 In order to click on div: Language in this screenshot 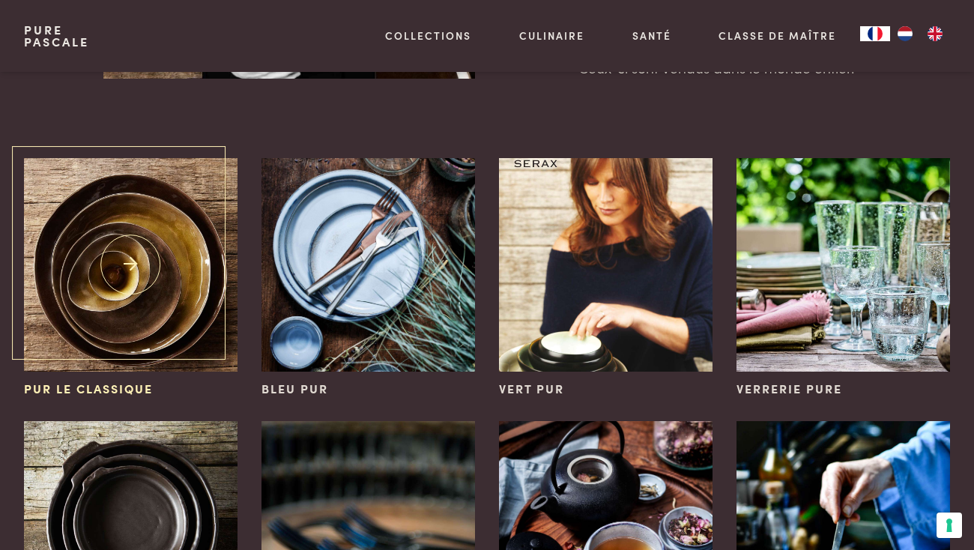, I will do `click(875, 34)`.